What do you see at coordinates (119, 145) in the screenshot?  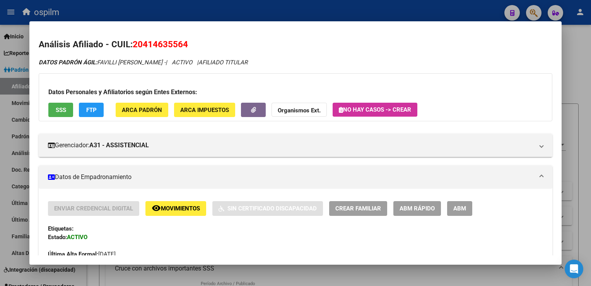 I see `strong: A31 - ASSISTENCIAL` at bounding box center [119, 145].